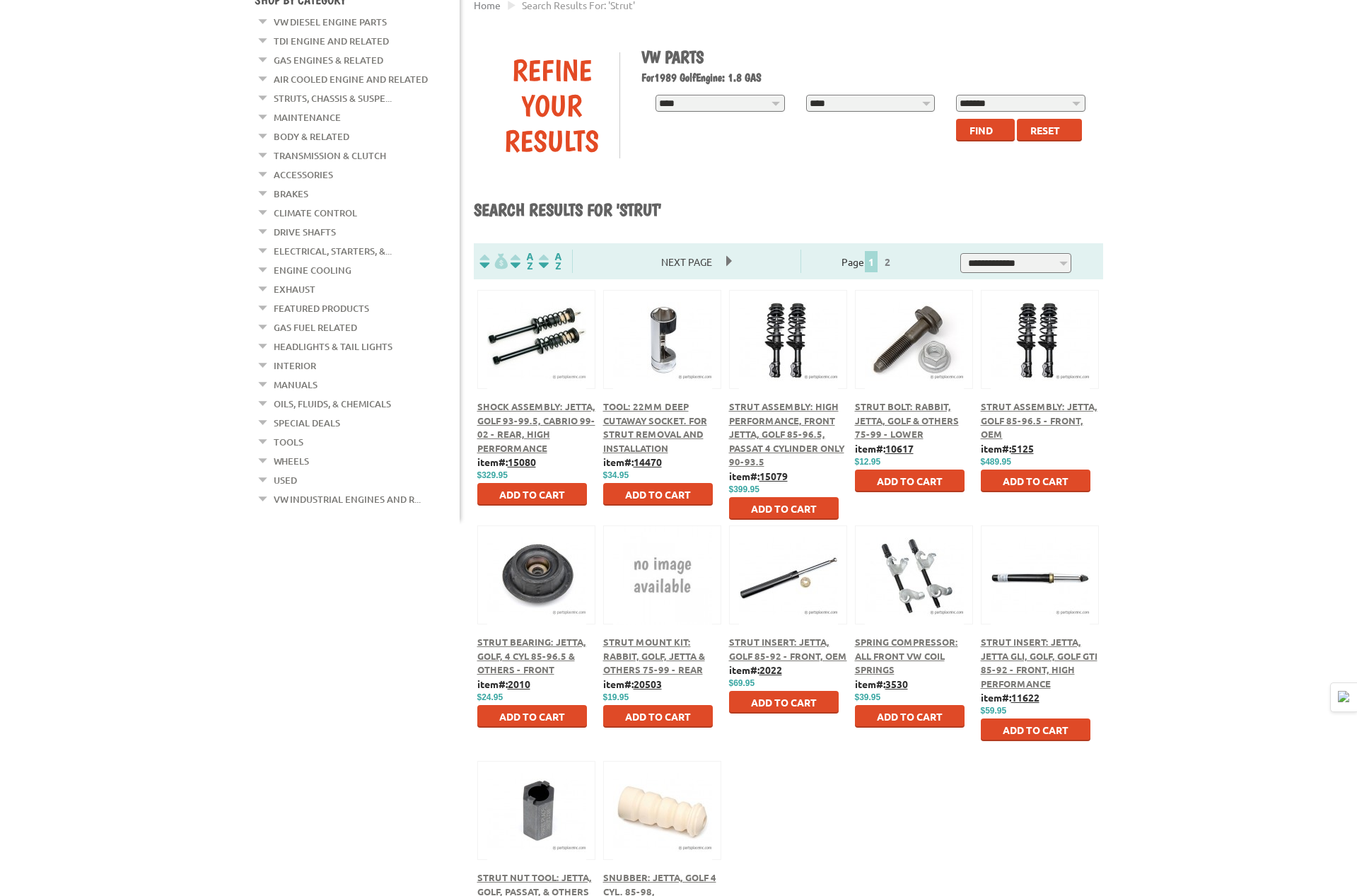 The height and width of the screenshot is (896, 1357). What do you see at coordinates (655, 427) in the screenshot?
I see `a: Tool: 22mm Deep Cutaway Socket. For strut removal and installation` at bounding box center [655, 427].